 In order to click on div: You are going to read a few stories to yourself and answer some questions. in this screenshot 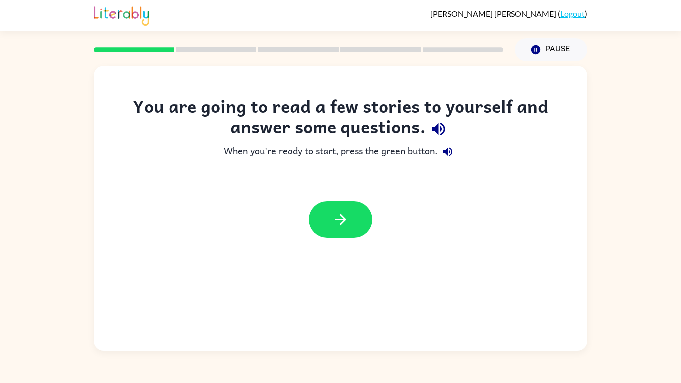, I will do `click(340, 119)`.